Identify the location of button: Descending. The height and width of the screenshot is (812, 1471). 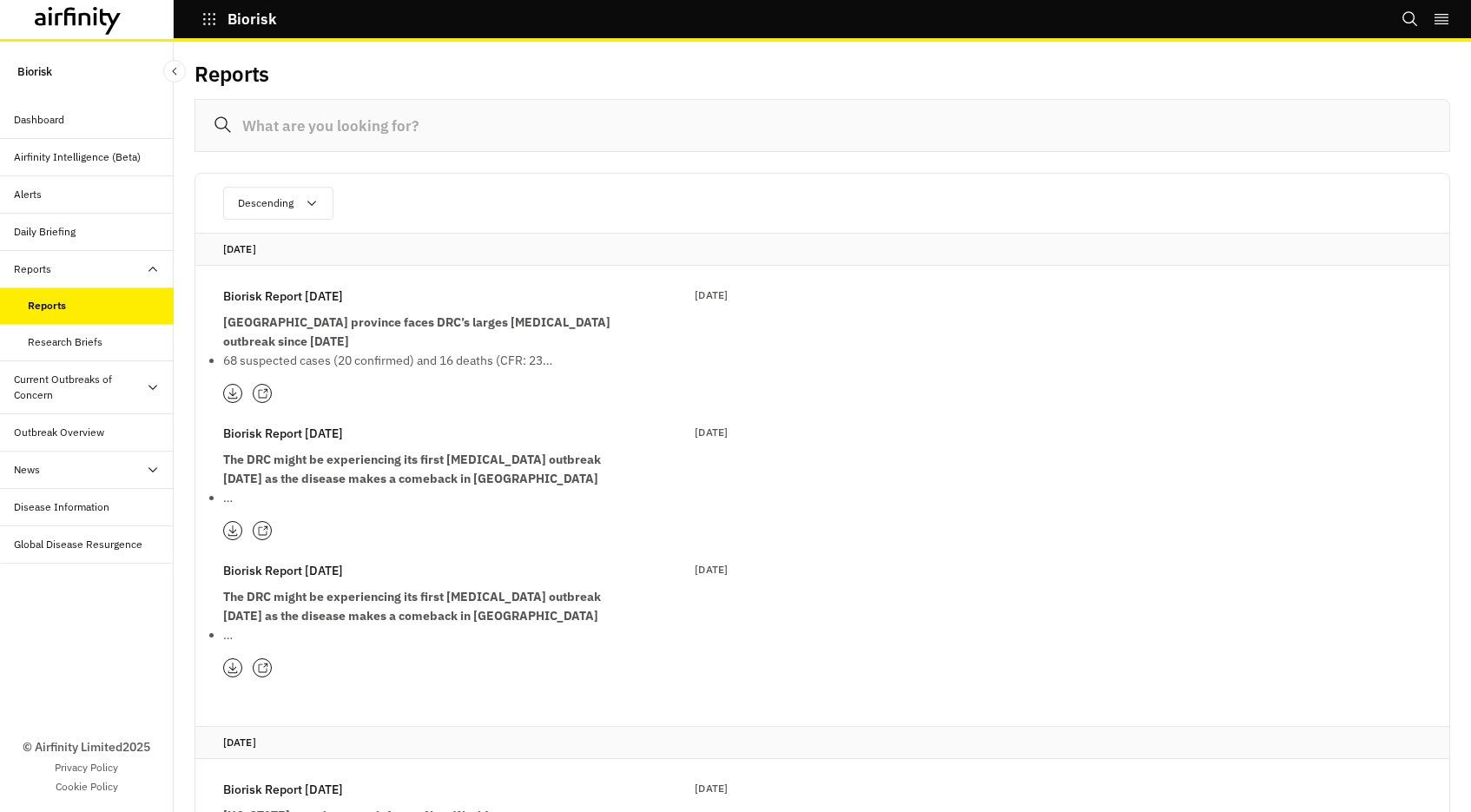
(278, 203).